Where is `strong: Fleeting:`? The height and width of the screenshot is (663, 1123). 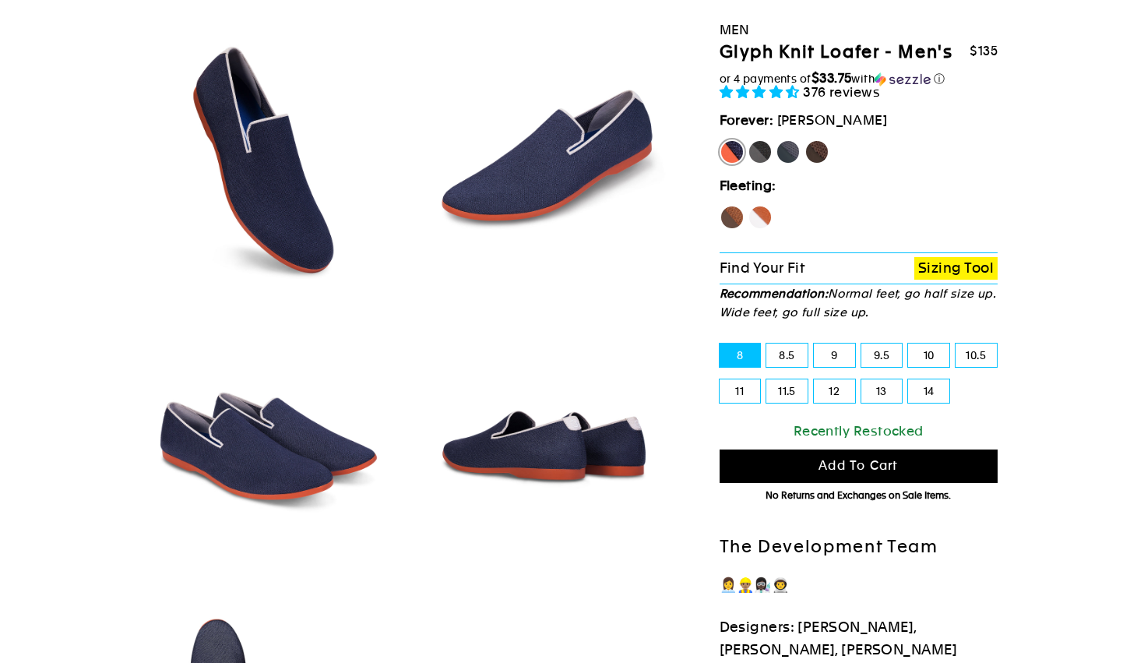 strong: Fleeting: is located at coordinates (748, 185).